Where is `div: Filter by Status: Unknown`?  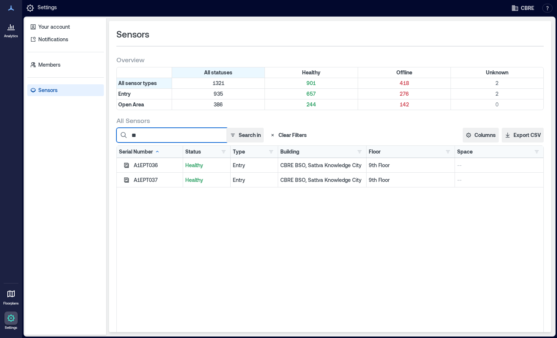
div: Filter by Status: Unknown is located at coordinates (497, 73).